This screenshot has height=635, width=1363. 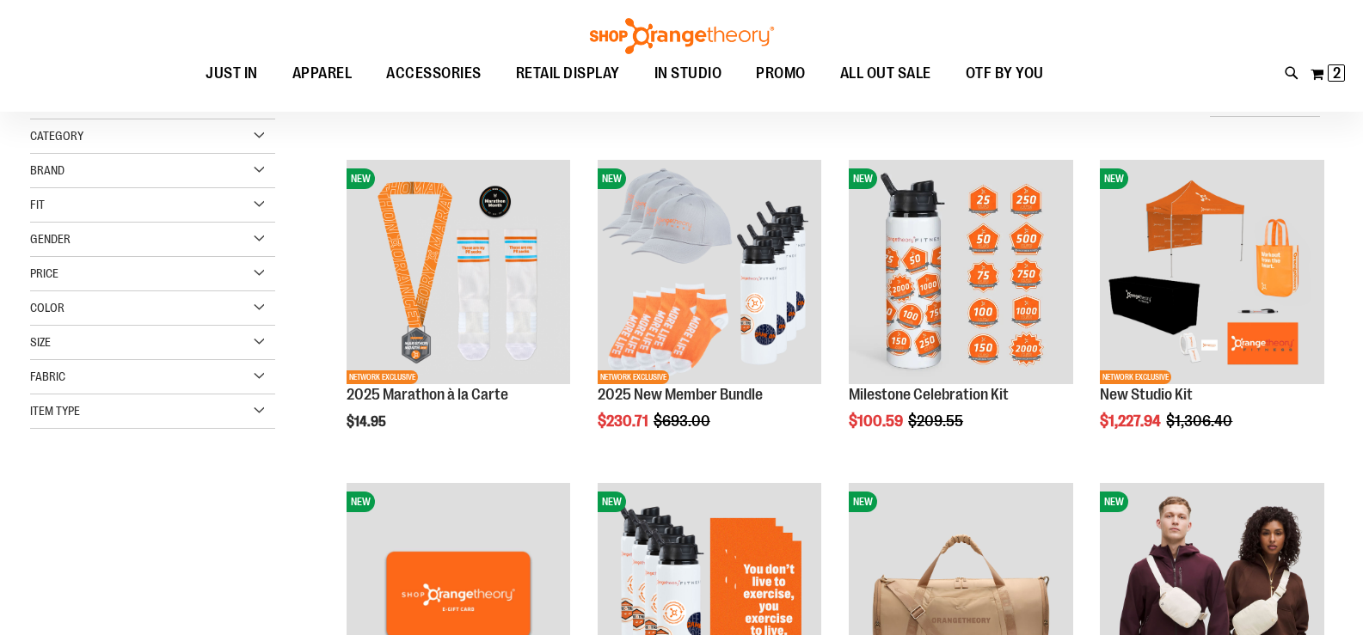 What do you see at coordinates (427, 395) in the screenshot?
I see `a: 2025 Marathon à la Carte` at bounding box center [427, 395].